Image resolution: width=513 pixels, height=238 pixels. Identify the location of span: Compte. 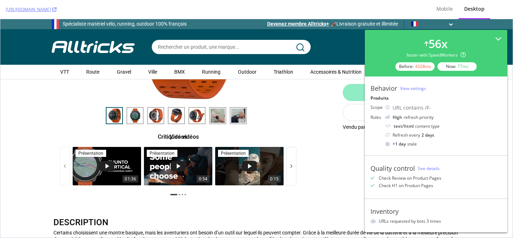
(421, 34).